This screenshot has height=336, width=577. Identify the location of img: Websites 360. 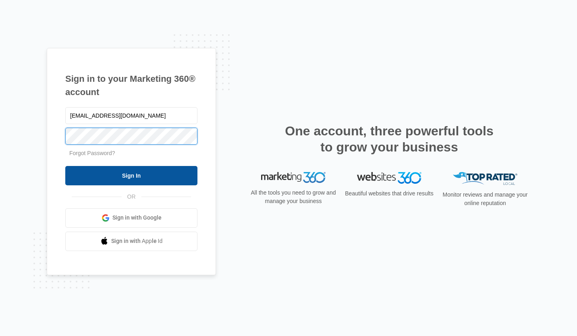
(389, 178).